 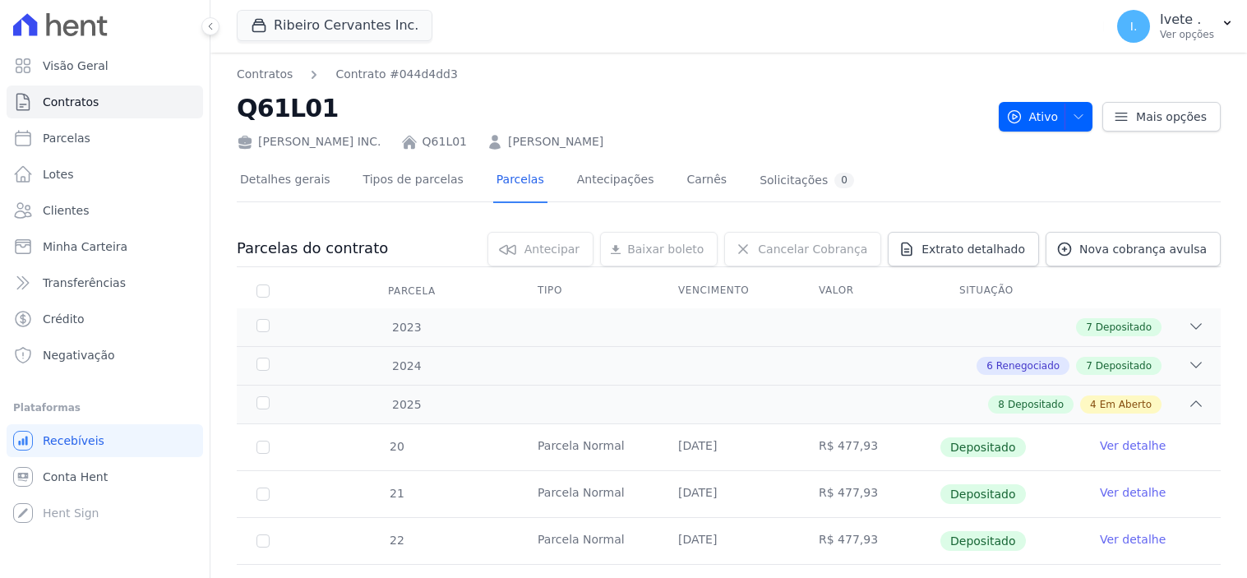 What do you see at coordinates (104, 355) in the screenshot?
I see `a: Negativação` at bounding box center [104, 355].